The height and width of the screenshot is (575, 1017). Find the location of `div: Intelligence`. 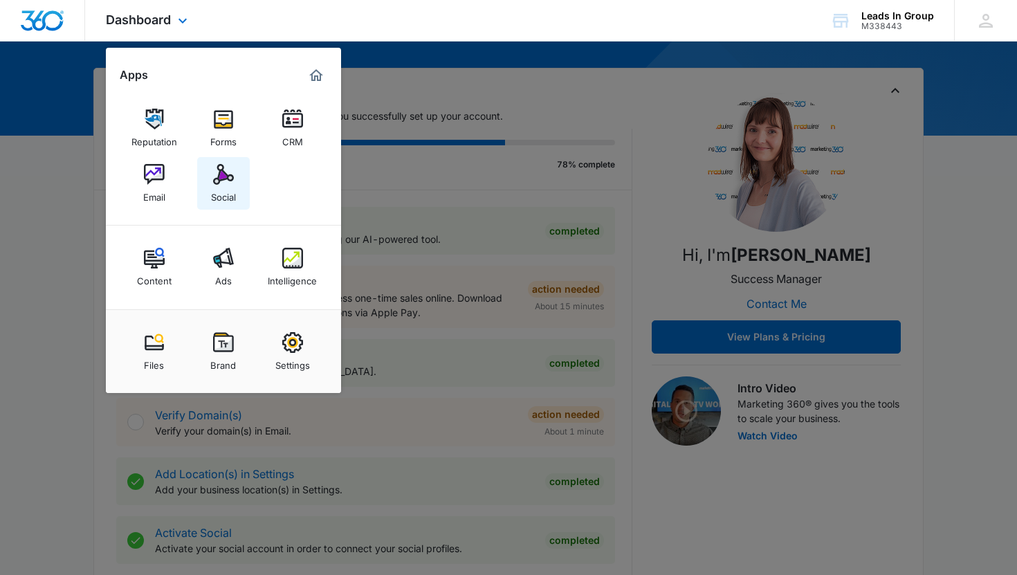

div: Intelligence is located at coordinates (292, 277).